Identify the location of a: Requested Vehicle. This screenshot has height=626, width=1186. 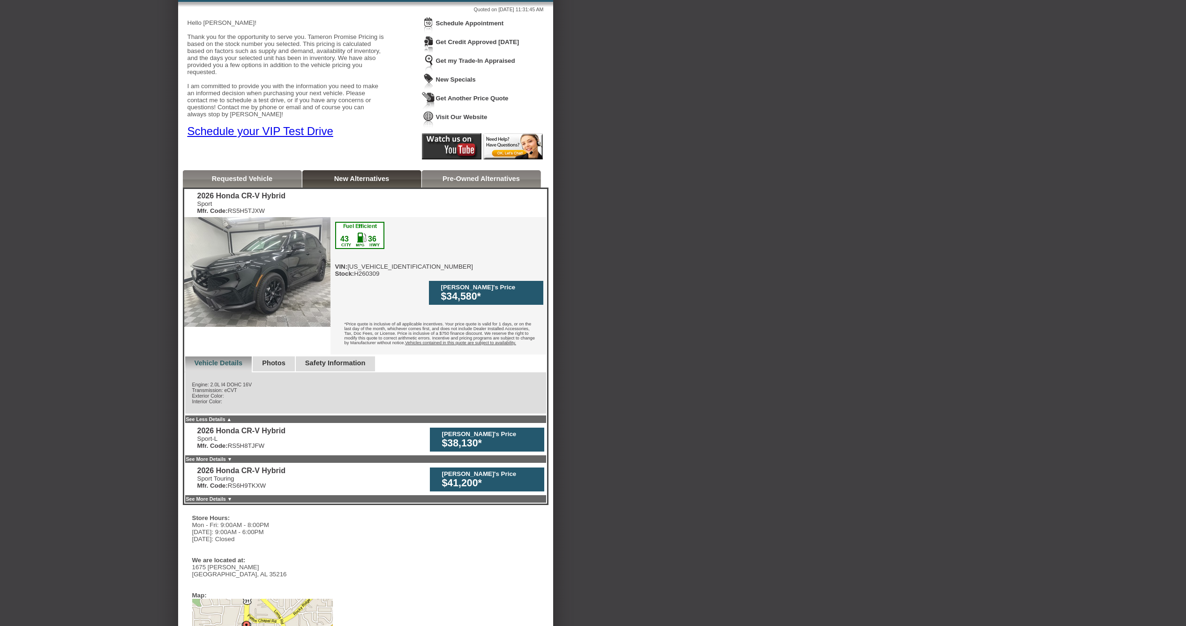
(242, 179).